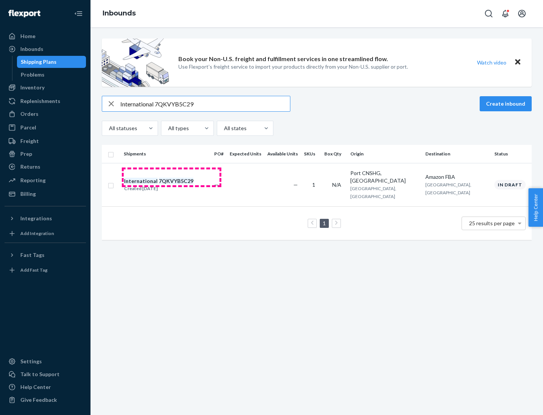 Image resolution: width=543 pixels, height=415 pixels. I want to click on div: Amazon FBA, so click(456, 177).